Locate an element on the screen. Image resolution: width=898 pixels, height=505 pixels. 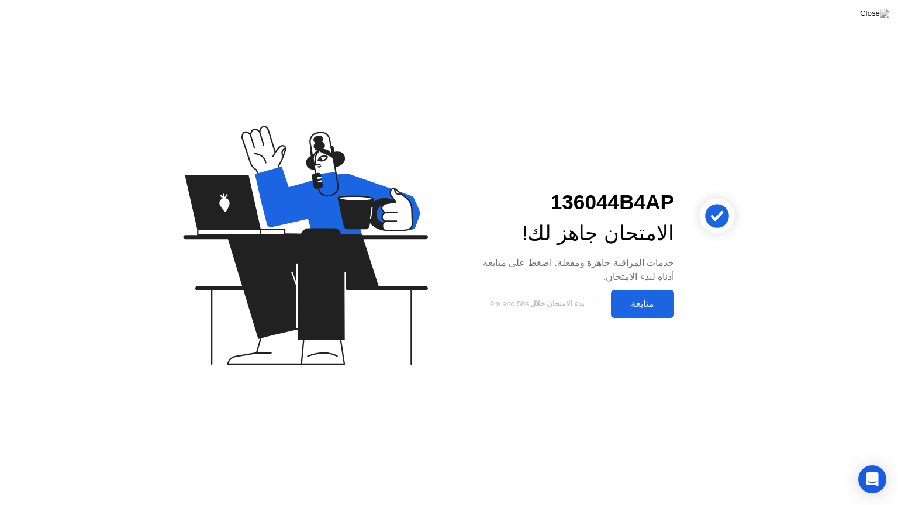
div: 136044B4AP is located at coordinates (571, 202).